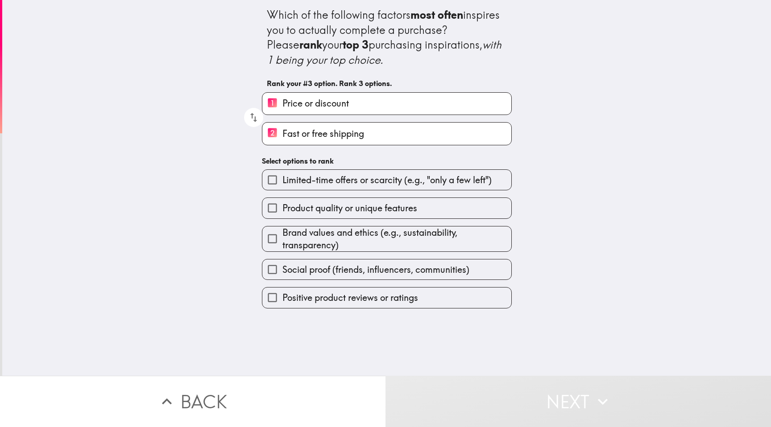 Image resolution: width=771 pixels, height=427 pixels. What do you see at coordinates (350, 208) in the screenshot?
I see `span: Product quality or unique features` at bounding box center [350, 208].